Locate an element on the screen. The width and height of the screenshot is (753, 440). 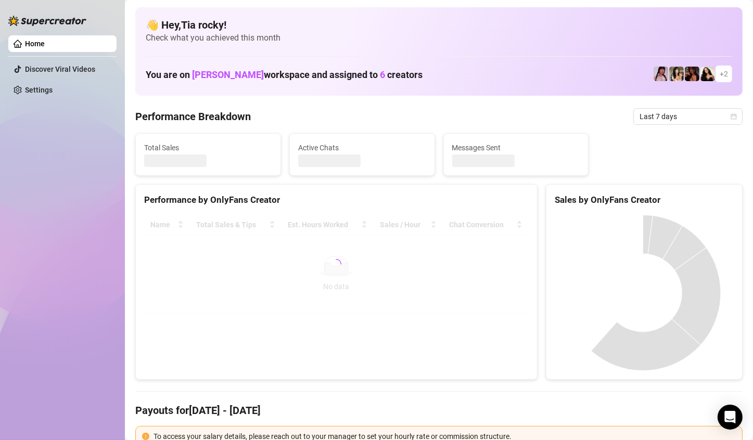
span: Messages Sent is located at coordinates (516, 148).